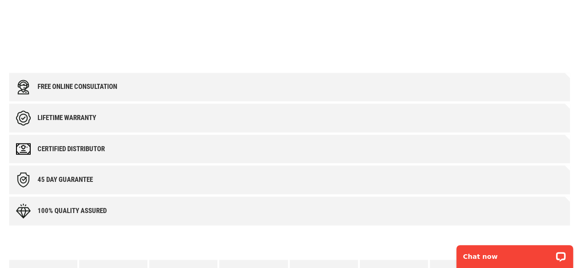 The image size is (579, 268). I want to click on div: 45 day Guarantee, so click(65, 179).